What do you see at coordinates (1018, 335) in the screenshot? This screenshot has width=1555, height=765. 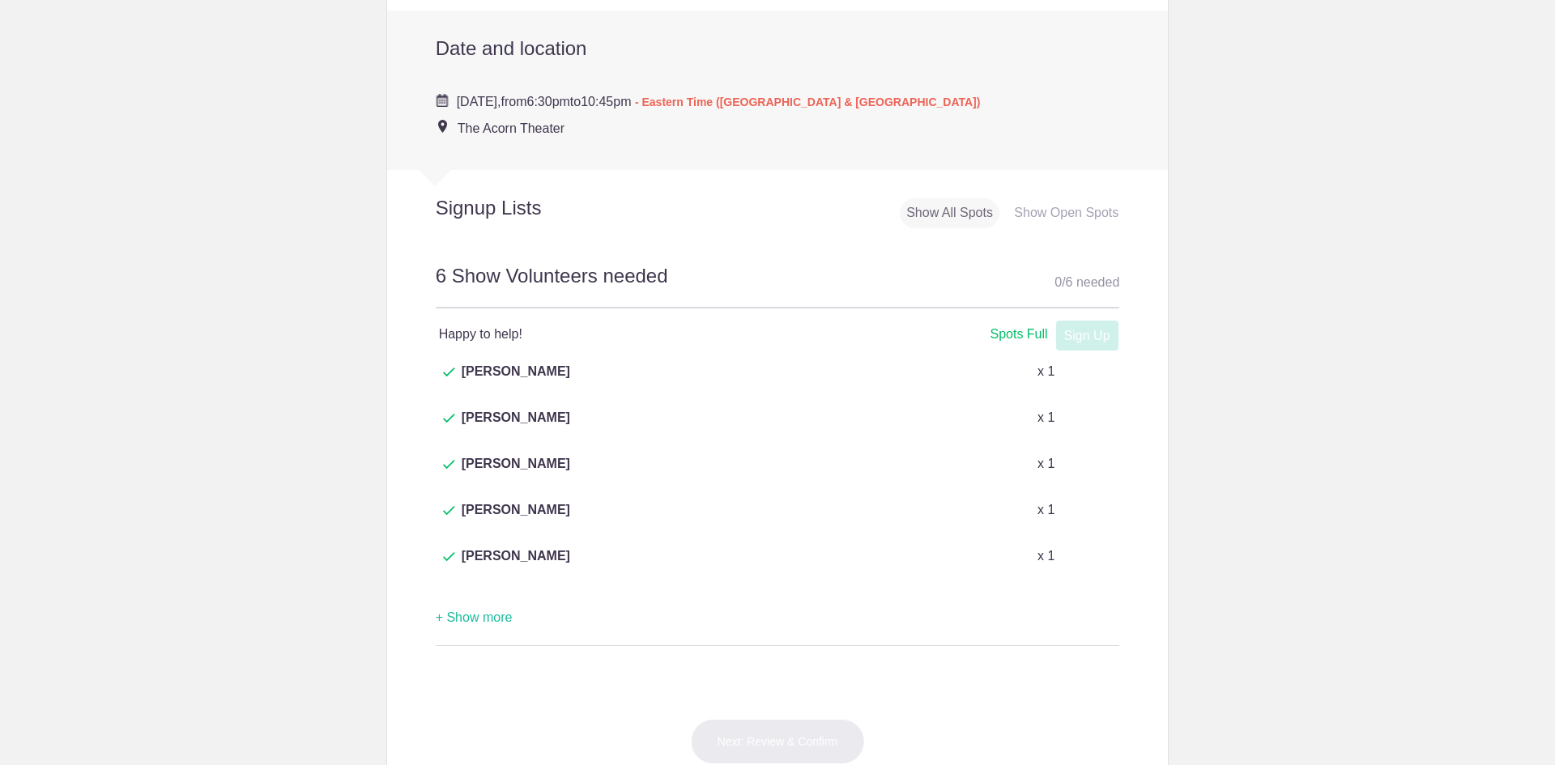 I see `div: Spots Full` at bounding box center [1018, 335].